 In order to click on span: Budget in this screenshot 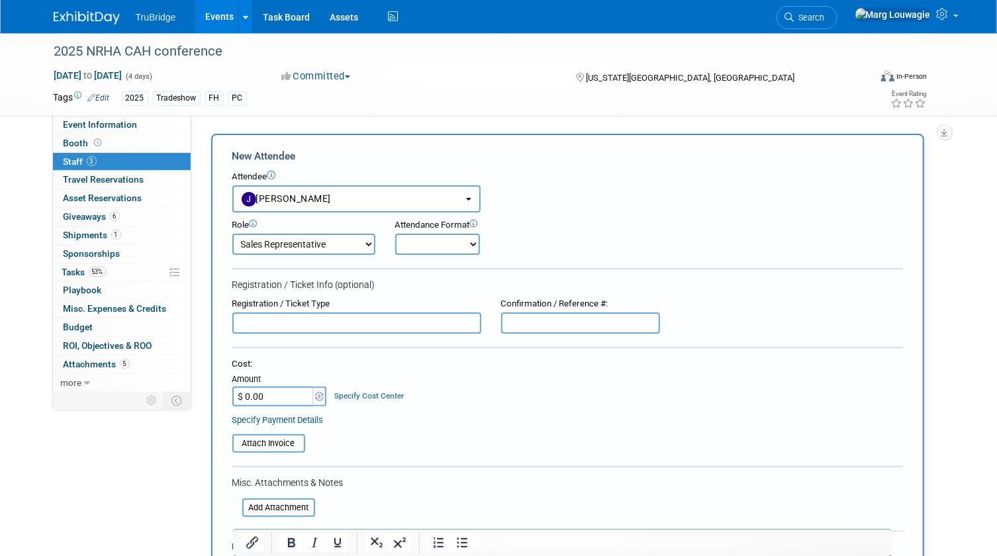, I will do `click(78, 327)`.